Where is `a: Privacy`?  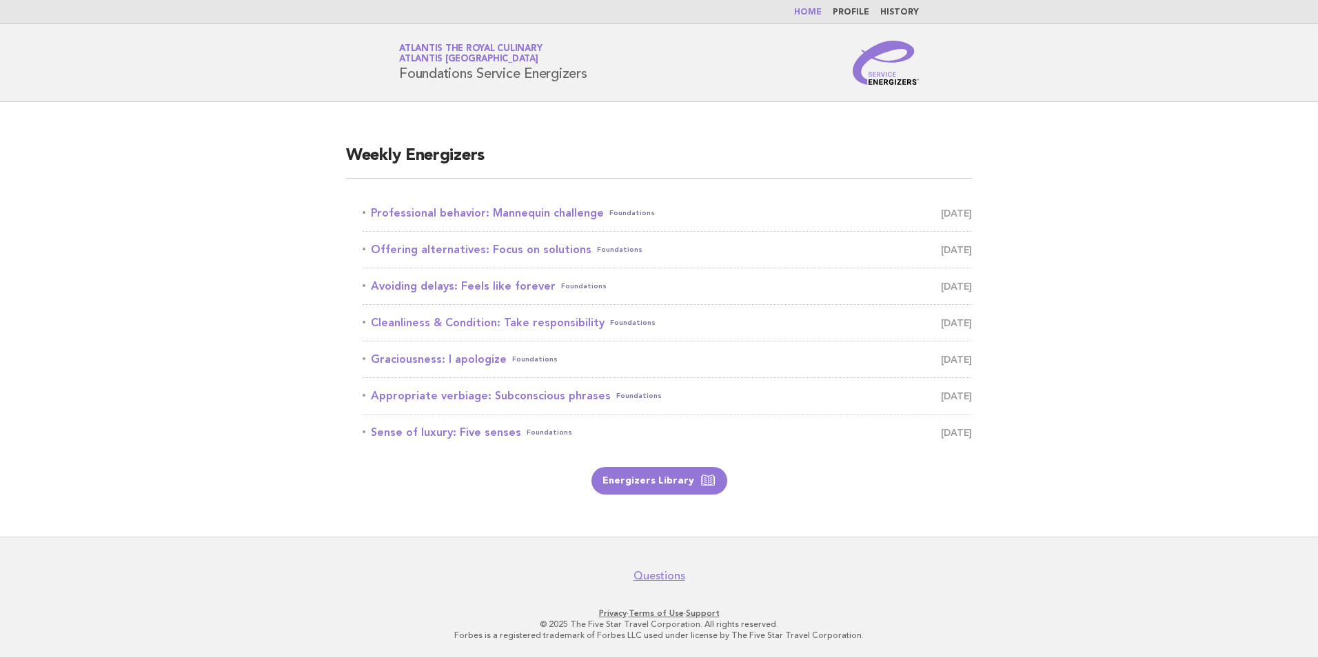 a: Privacy is located at coordinates (613, 613).